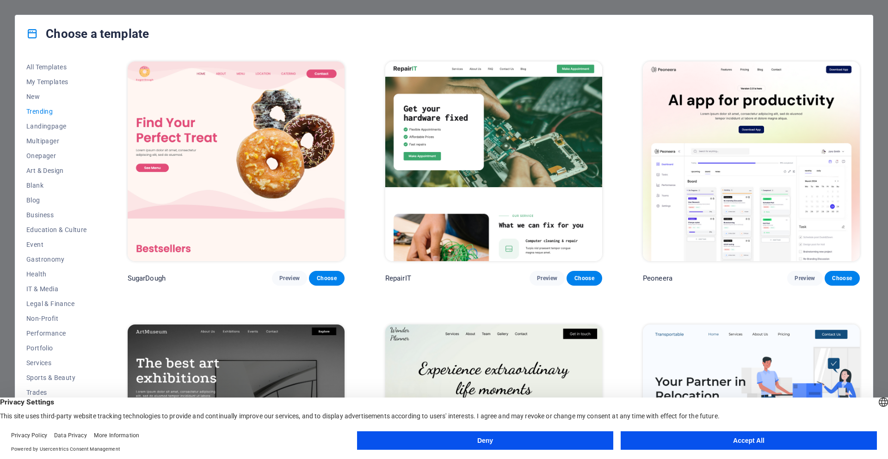 This screenshot has height=459, width=888. What do you see at coordinates (56, 171) in the screenshot?
I see `button: Art & Design` at bounding box center [56, 171].